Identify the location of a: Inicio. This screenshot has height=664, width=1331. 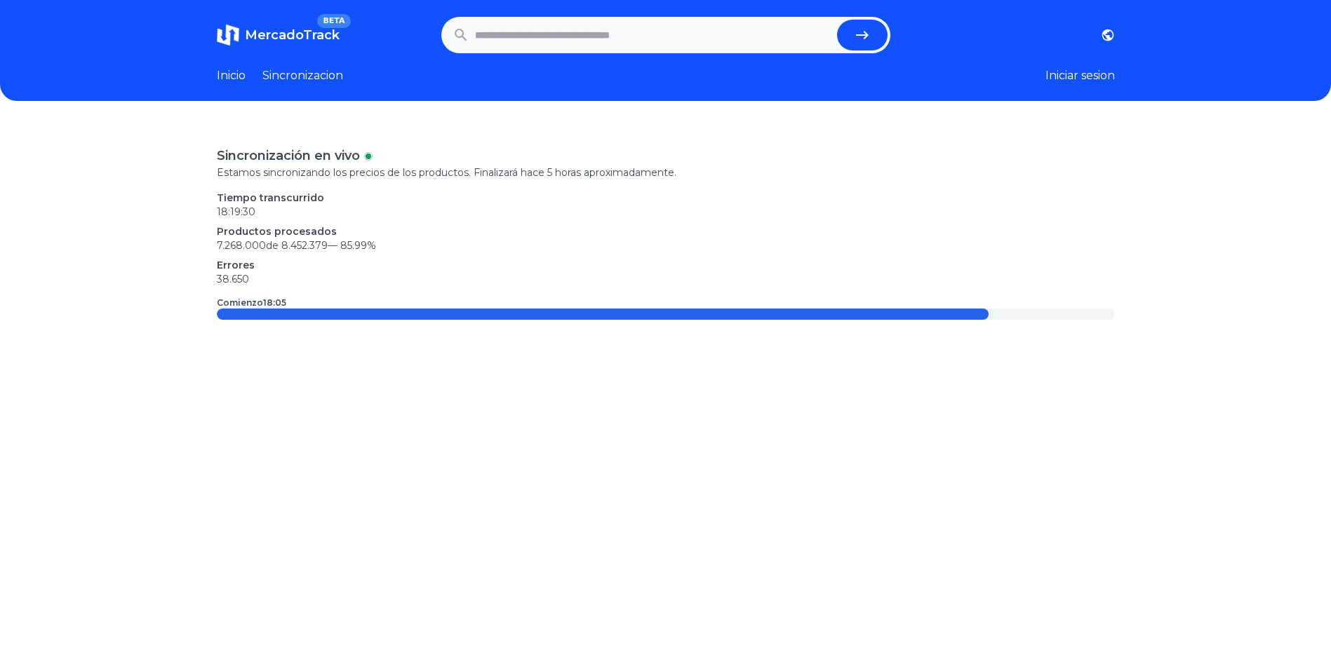
(231, 76).